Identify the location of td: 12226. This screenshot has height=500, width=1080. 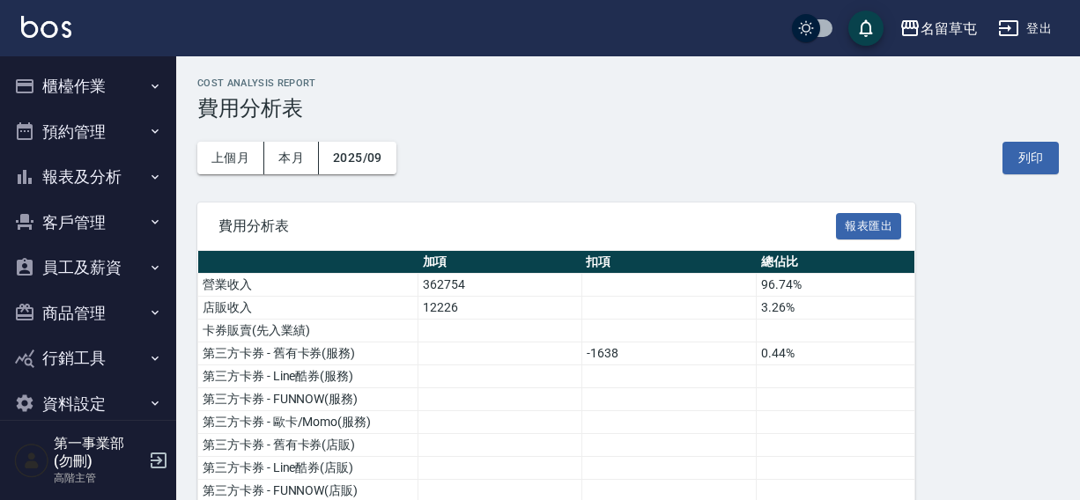
(500, 308).